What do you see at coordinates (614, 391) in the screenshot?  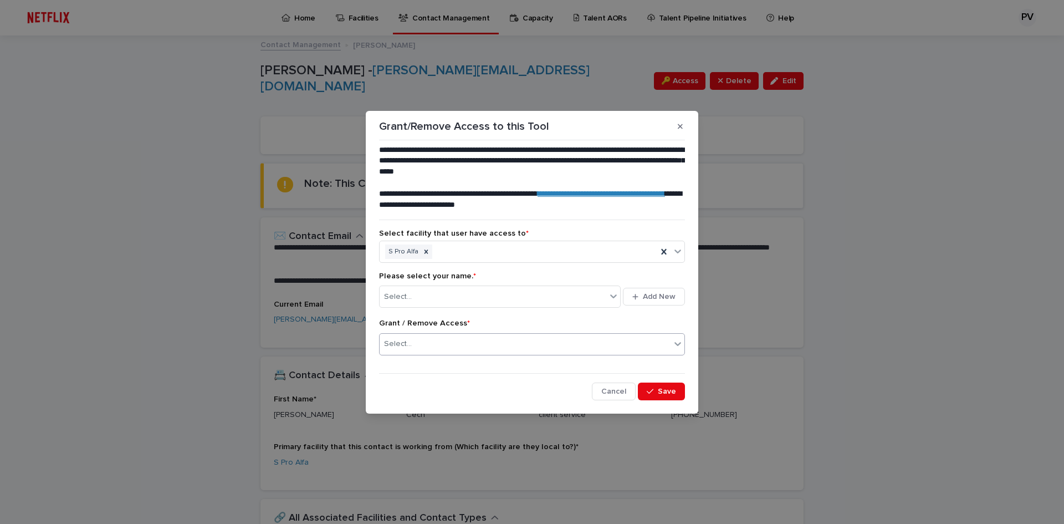 I see `button: Cancel` at bounding box center [614, 391].